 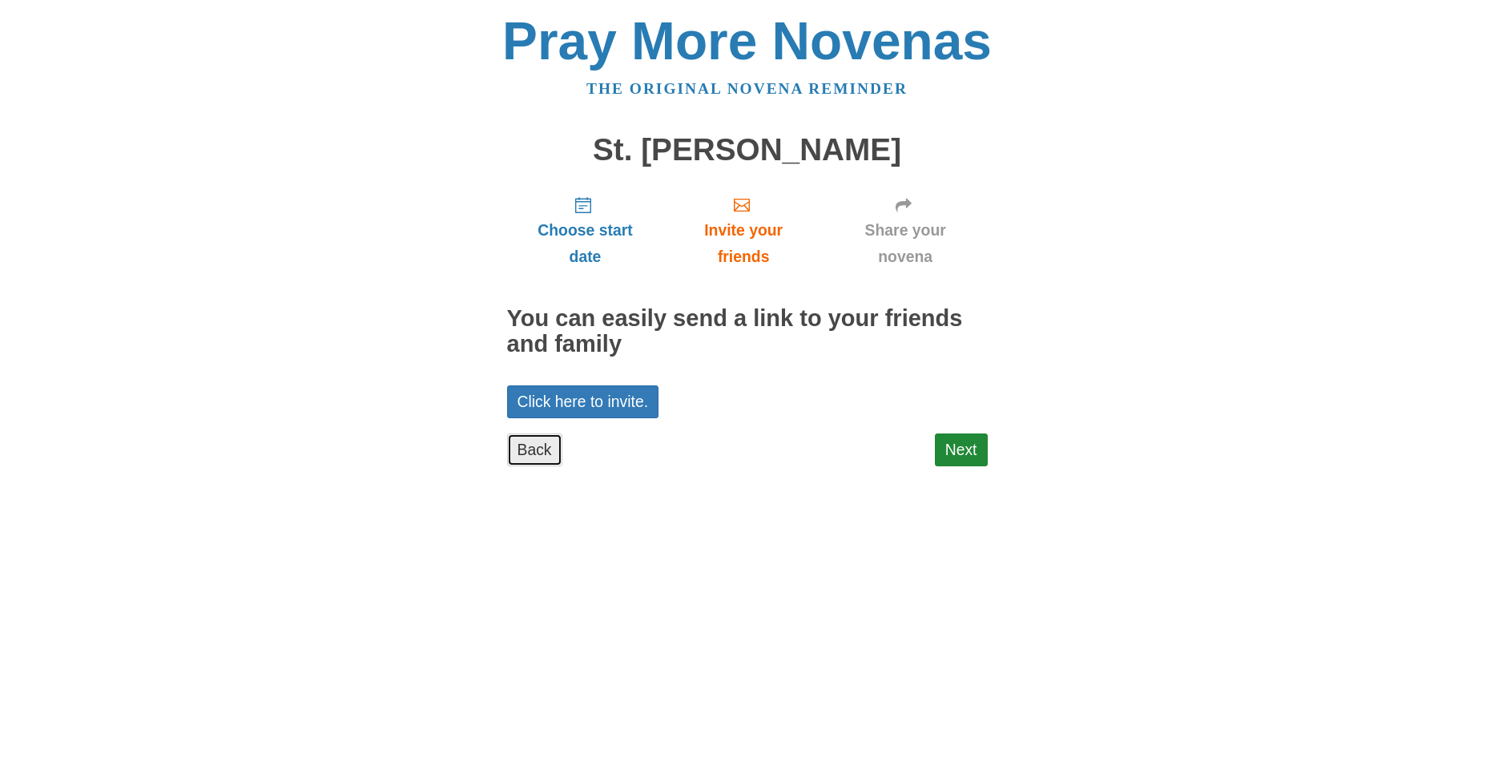 What do you see at coordinates (961, 449) in the screenshot?
I see `a: Next` at bounding box center [961, 449].